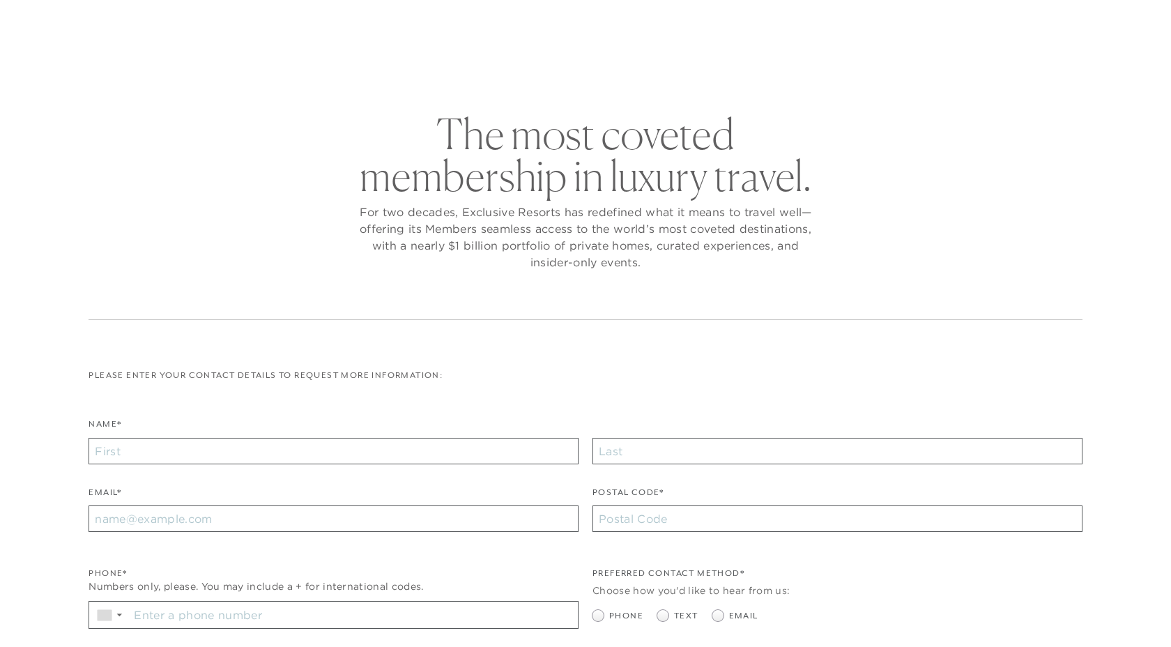 Image resolution: width=1171 pixels, height=647 pixels. What do you see at coordinates (333, 586) in the screenshot?
I see `div: Numbers only, please. You may include a + for international codes.` at bounding box center [333, 586].